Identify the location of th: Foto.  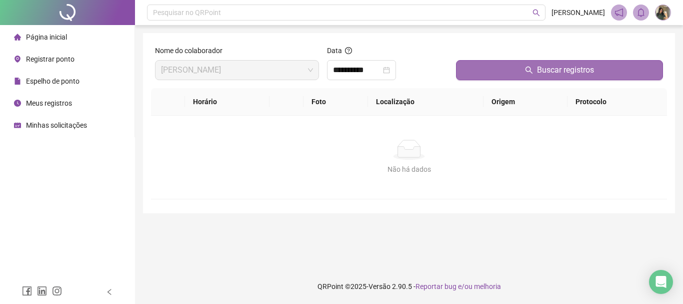
(336, 102).